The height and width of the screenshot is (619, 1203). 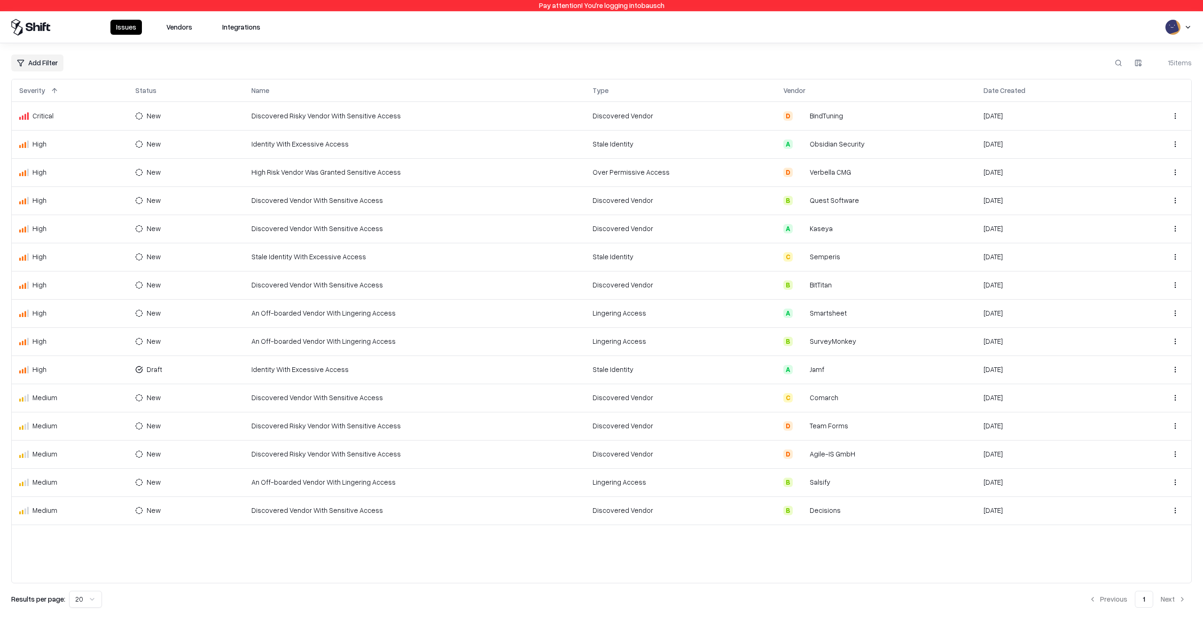 I want to click on img: Salsify, so click(x=801, y=483).